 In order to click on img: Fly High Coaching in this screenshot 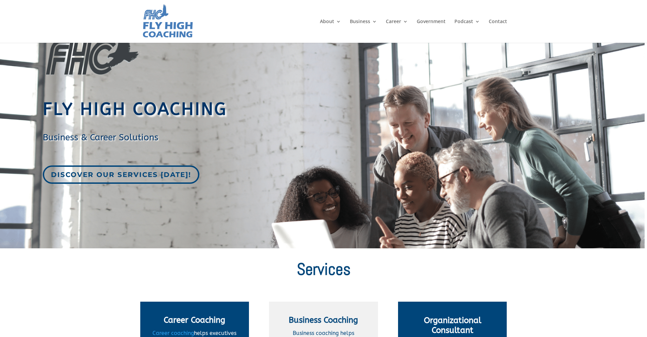, I will do `click(167, 21)`.